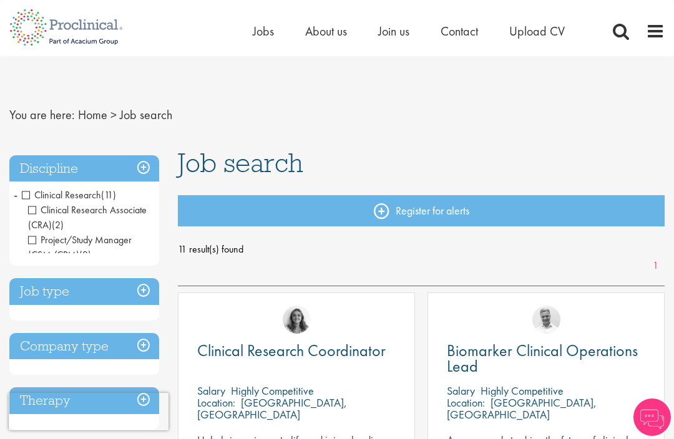 The height and width of the screenshot is (439, 674). I want to click on h3: Discipline, so click(84, 168).